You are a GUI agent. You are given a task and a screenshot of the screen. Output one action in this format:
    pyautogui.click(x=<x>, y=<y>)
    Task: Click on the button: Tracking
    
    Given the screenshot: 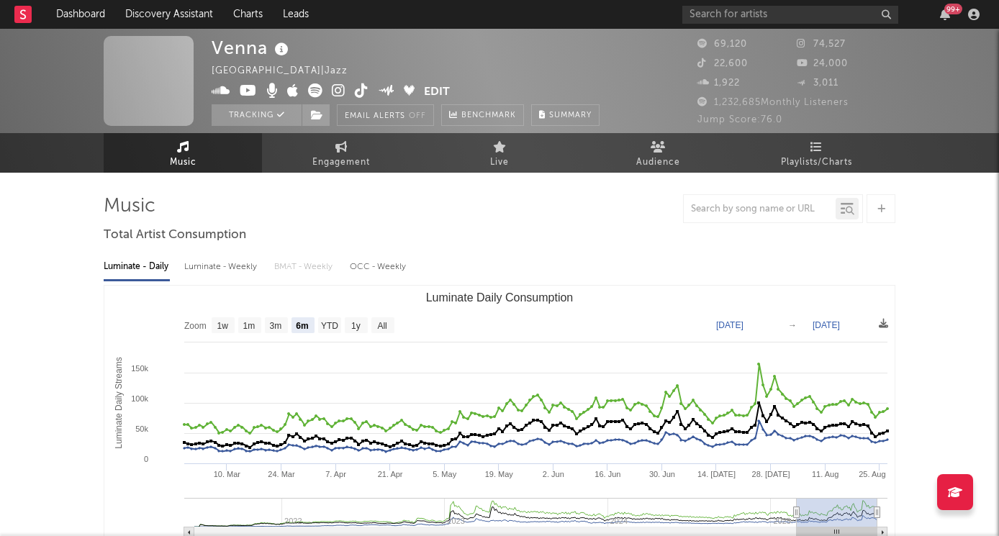 What is the action you would take?
    pyautogui.click(x=256, y=115)
    